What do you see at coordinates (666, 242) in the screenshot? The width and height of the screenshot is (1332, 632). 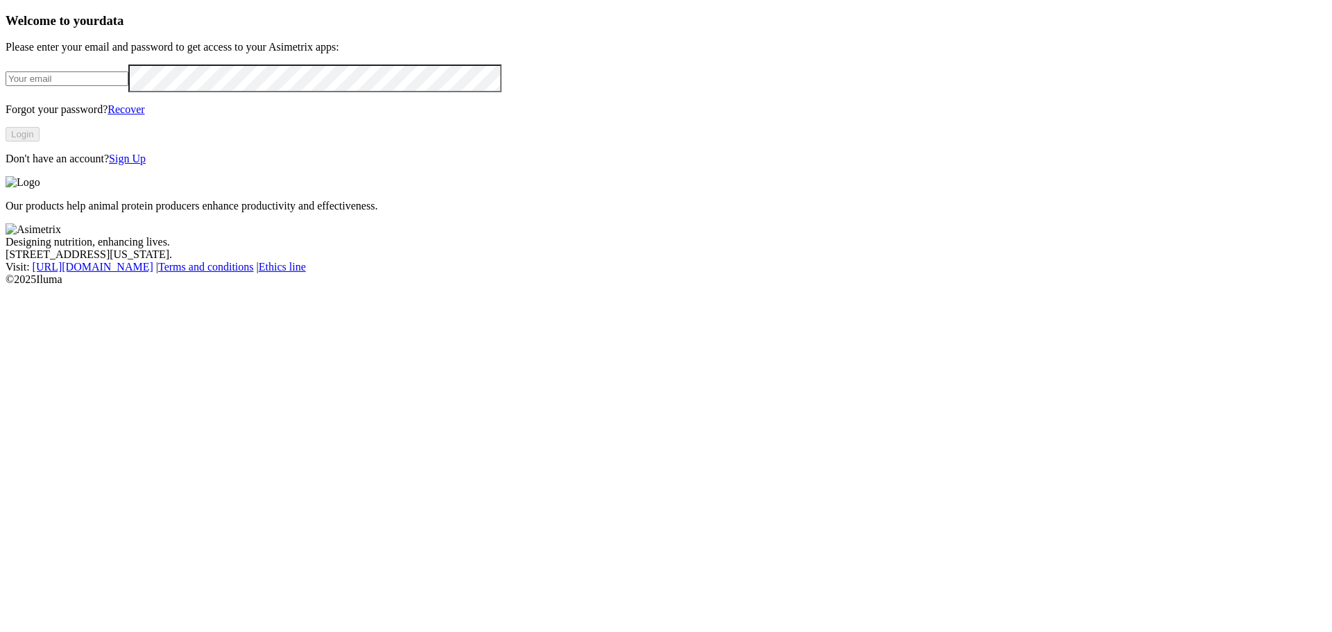 I see `div: Designing nutrition, enhancing lives.` at bounding box center [666, 242].